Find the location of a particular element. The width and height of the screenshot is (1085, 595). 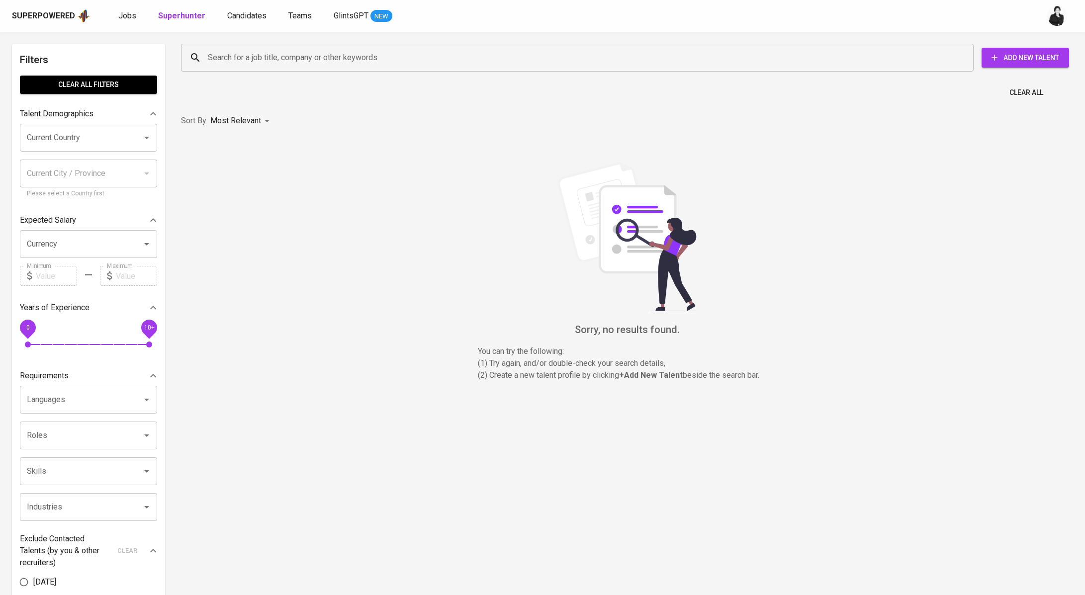

p: (1) Try again, and/or double-check your search details, is located at coordinates (627, 363).